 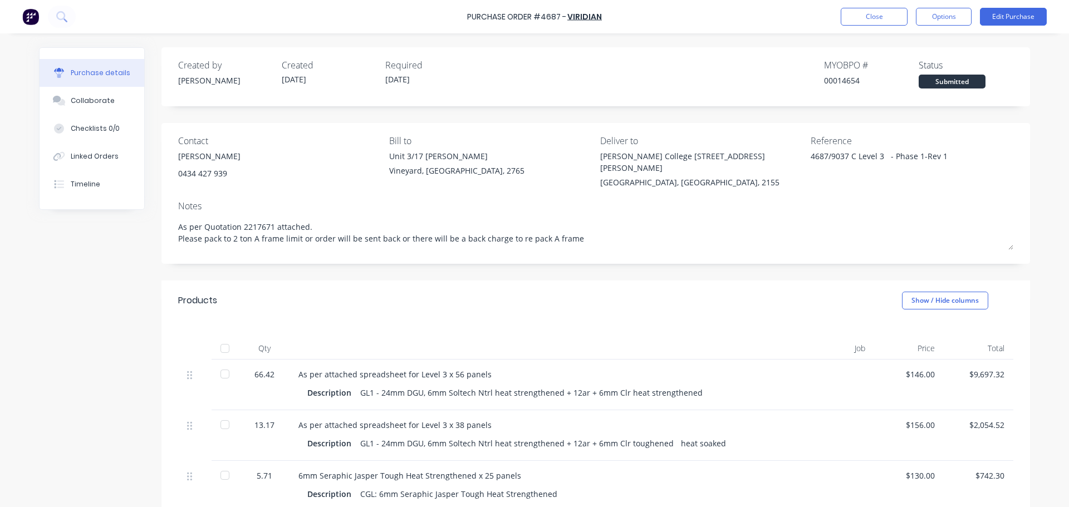 I want to click on div: $9,697.32, so click(x=978, y=374).